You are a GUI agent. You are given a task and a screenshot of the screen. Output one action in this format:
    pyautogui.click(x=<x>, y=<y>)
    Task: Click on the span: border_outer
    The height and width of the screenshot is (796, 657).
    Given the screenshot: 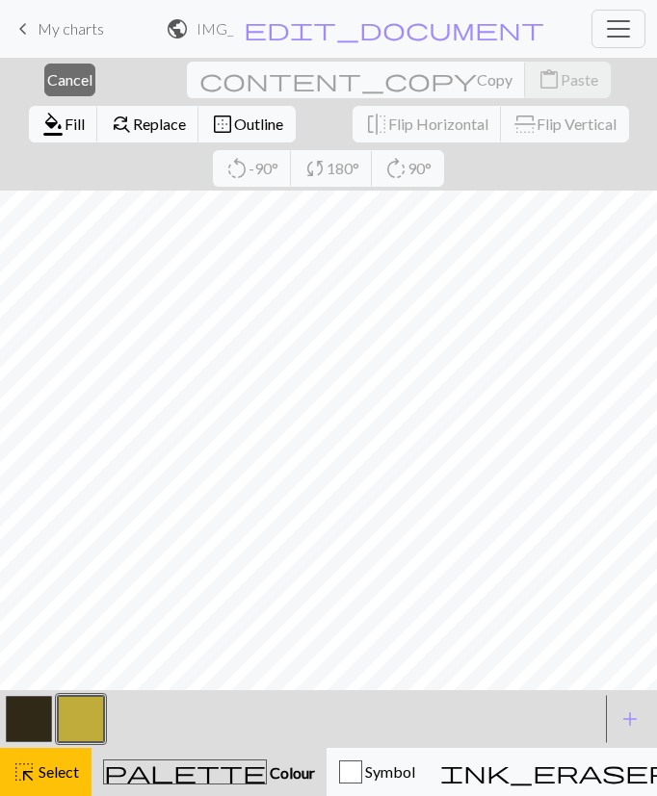 What is the action you would take?
    pyautogui.click(x=222, y=124)
    